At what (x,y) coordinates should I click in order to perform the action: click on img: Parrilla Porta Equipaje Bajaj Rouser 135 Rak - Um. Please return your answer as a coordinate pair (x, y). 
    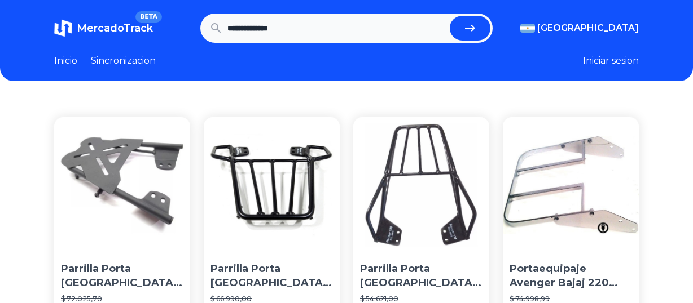
    Looking at the image, I should click on (421, 185).